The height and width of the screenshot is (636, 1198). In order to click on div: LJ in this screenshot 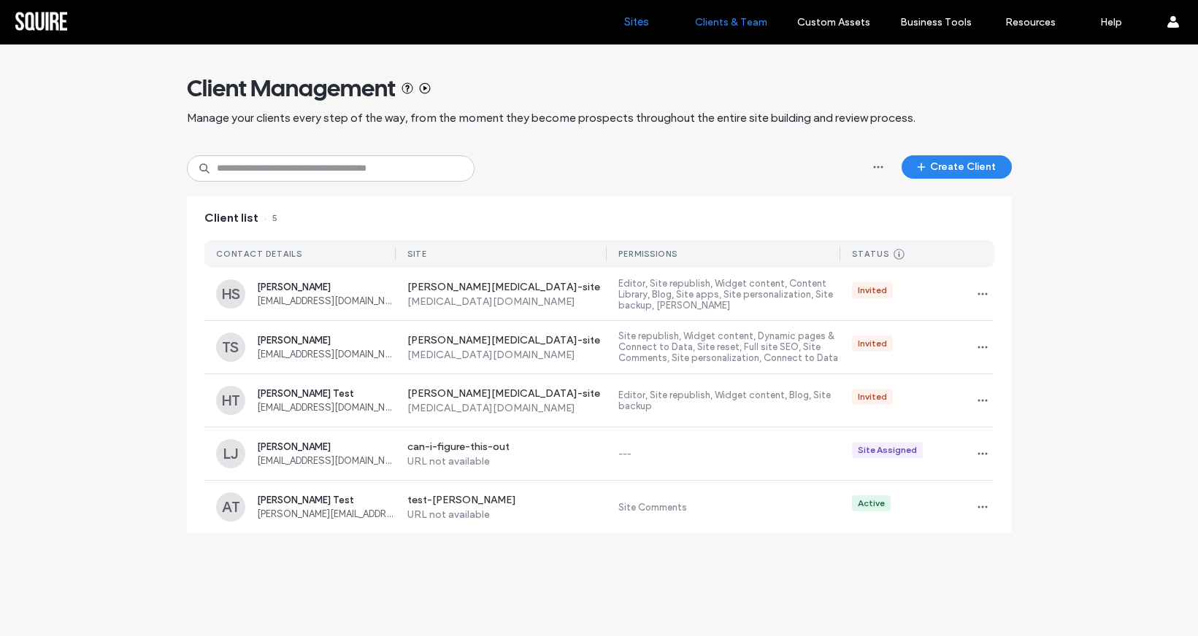, I will do `click(231, 454)`.